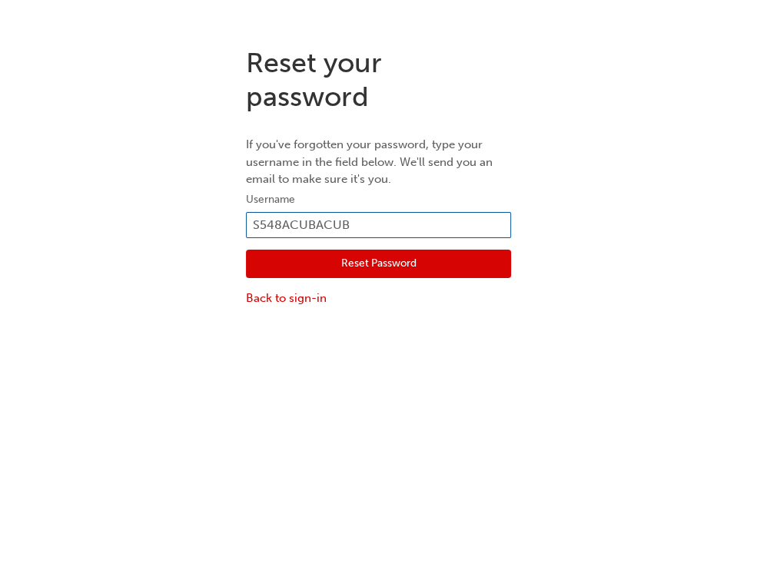 The height and width of the screenshot is (573, 757). I want to click on button: Reset Password, so click(378, 264).